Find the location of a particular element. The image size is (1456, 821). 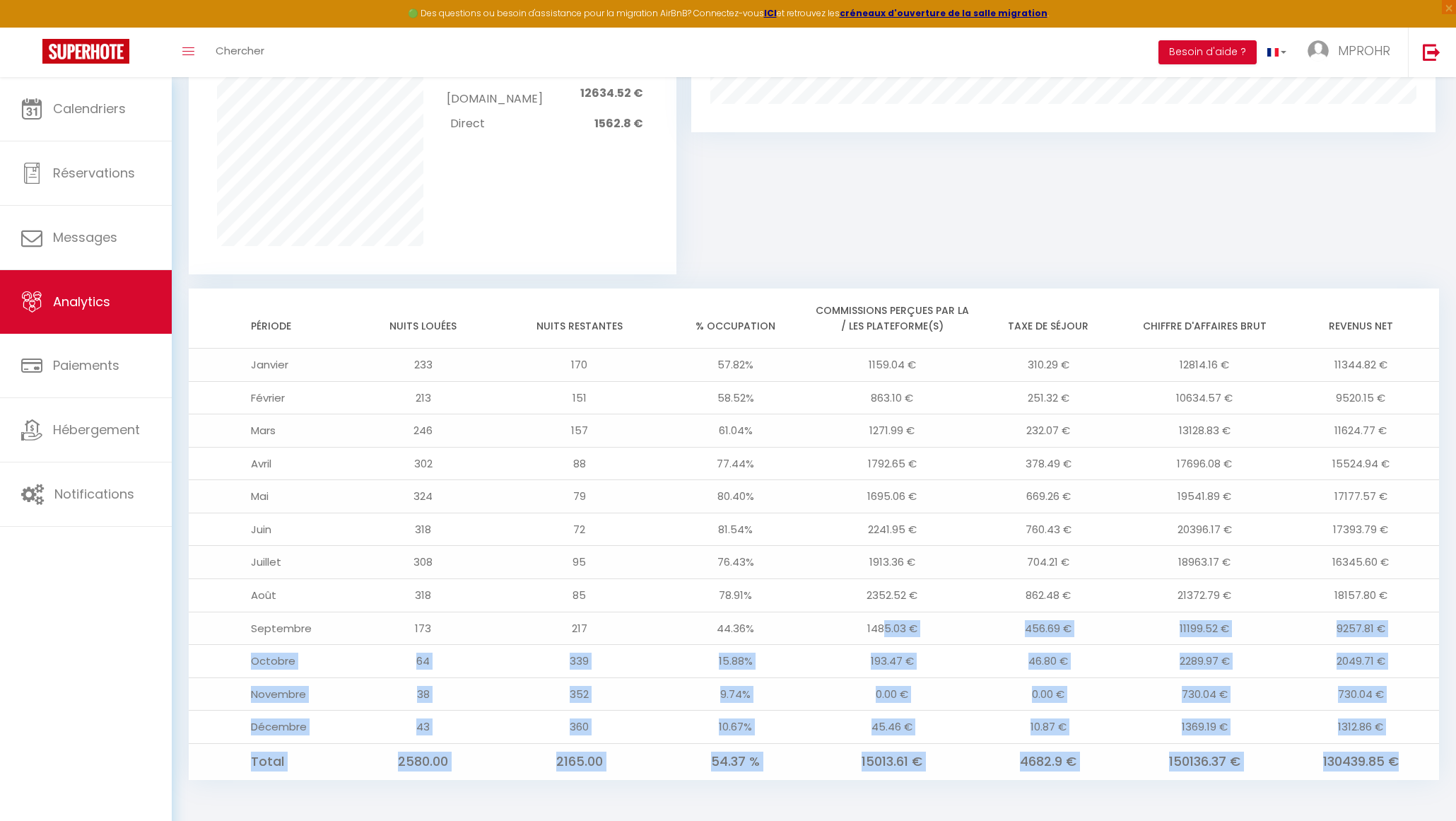

td: 57.82% is located at coordinates (735, 364).